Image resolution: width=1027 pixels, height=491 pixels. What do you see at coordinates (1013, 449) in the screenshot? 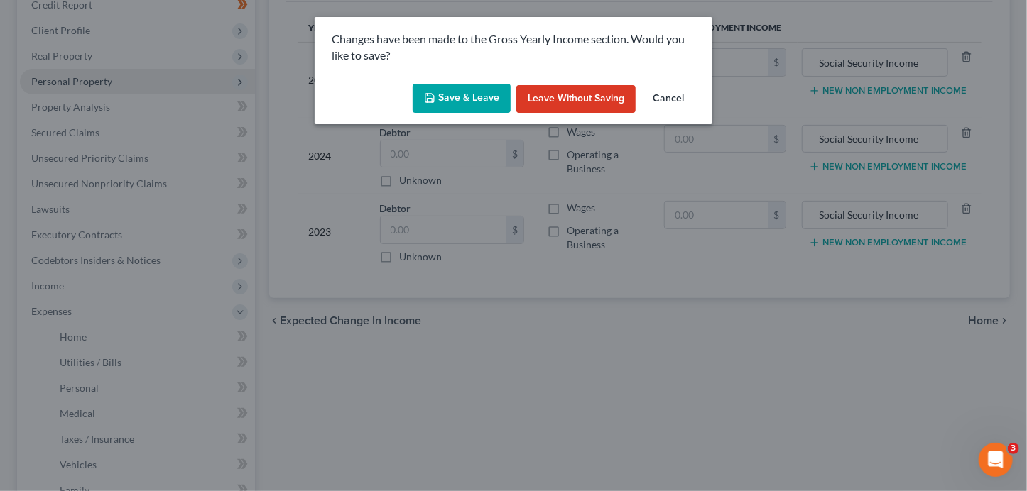
I see `span: 3` at bounding box center [1013, 449].